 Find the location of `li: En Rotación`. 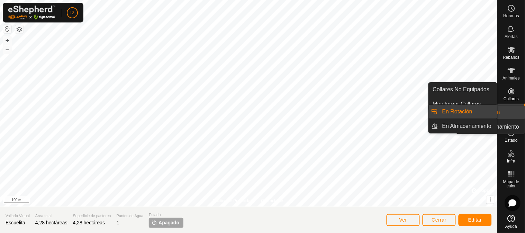

li: En Rotación is located at coordinates (463, 112).